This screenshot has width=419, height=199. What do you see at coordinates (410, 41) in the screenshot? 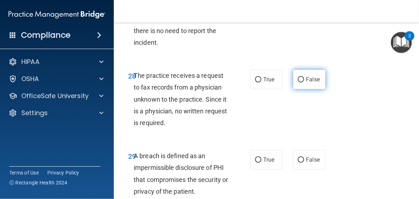
I see `div: 2` at bounding box center [410, 41].